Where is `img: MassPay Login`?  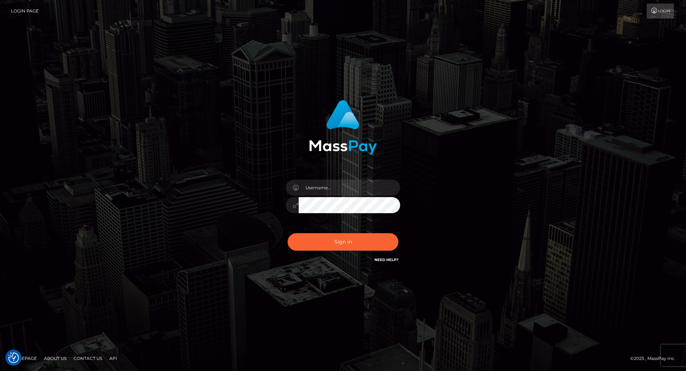
img: MassPay Login is located at coordinates (343, 127).